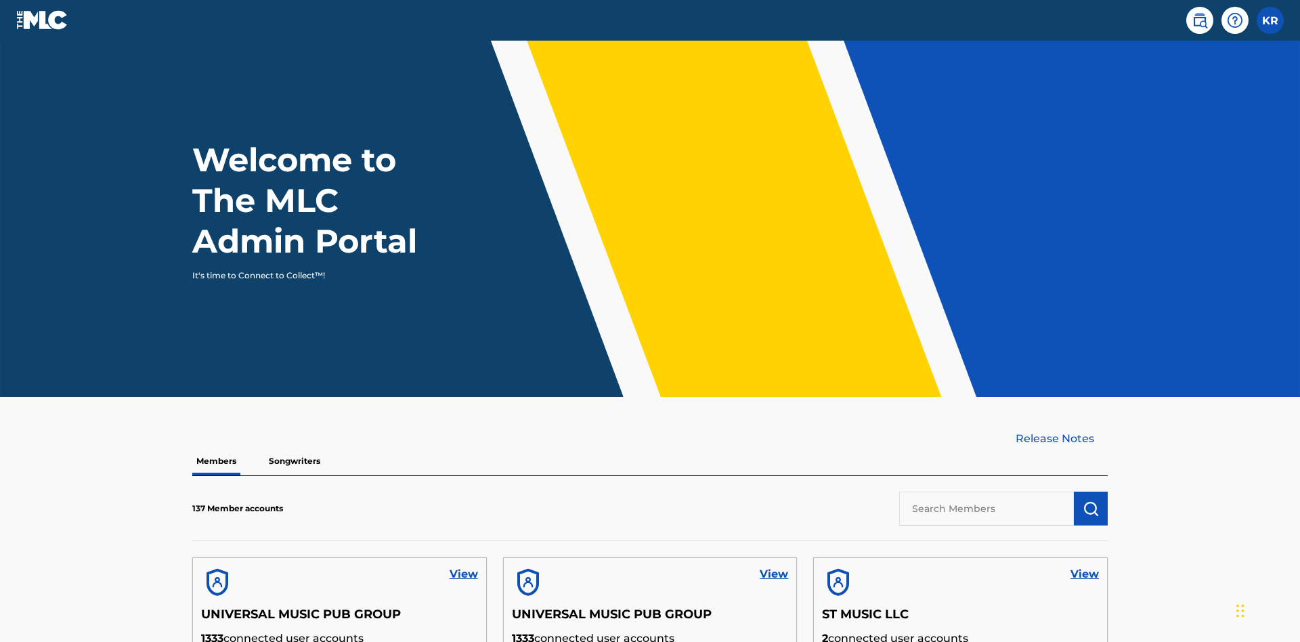  Describe the element at coordinates (1235, 20) in the screenshot. I see `div: Help` at that location.